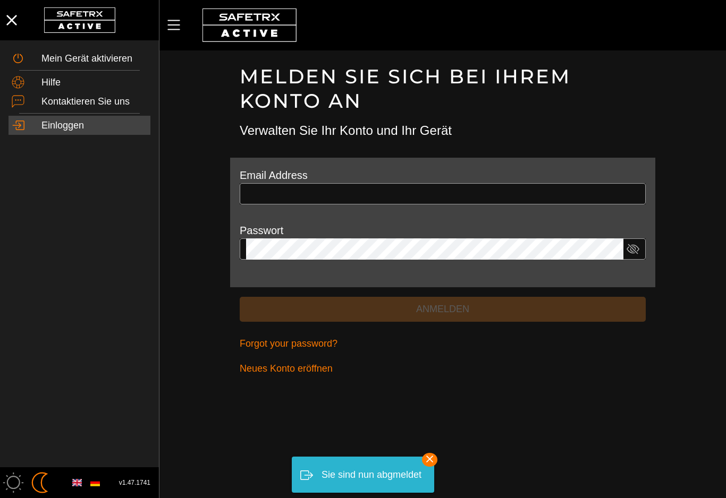 The height and width of the screenshot is (498, 726). I want to click on button: MenÜ, so click(178, 25).